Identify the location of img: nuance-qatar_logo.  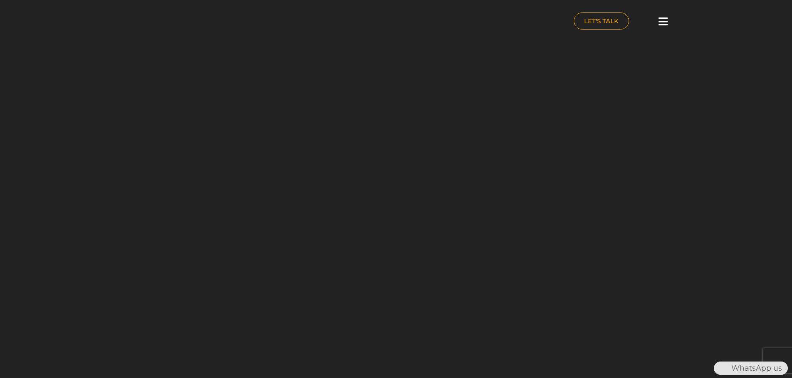
(136, 22).